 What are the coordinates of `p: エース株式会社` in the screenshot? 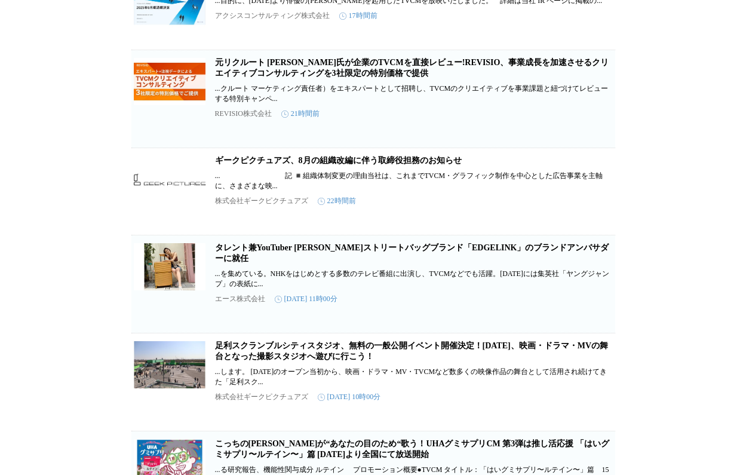 It's located at (240, 298).